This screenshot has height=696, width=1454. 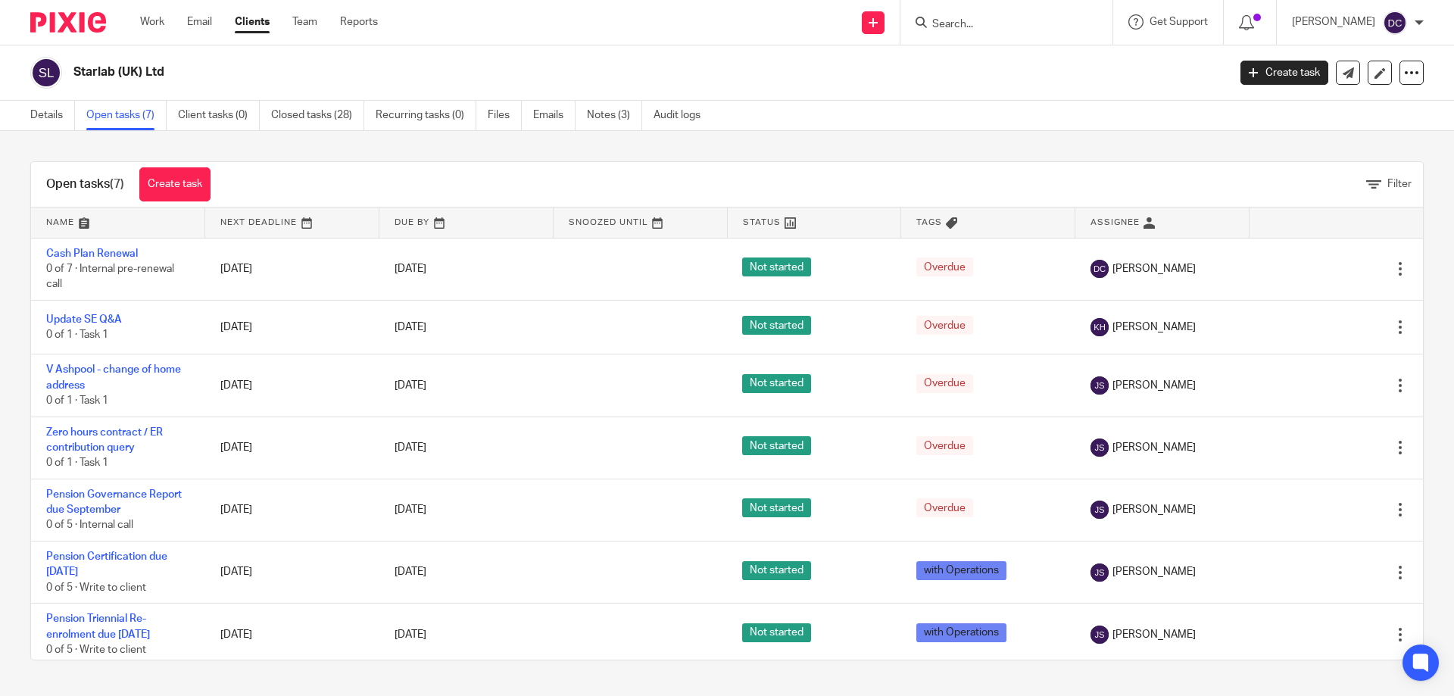 I want to click on a: Zero hours contract / ER contribution query, so click(x=104, y=440).